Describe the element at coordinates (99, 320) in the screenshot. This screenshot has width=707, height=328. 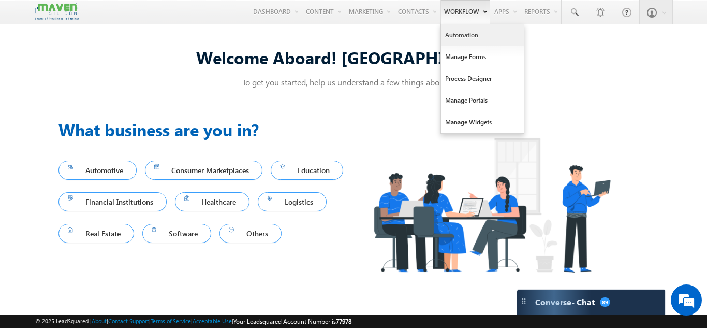
I see `a: About` at that location.